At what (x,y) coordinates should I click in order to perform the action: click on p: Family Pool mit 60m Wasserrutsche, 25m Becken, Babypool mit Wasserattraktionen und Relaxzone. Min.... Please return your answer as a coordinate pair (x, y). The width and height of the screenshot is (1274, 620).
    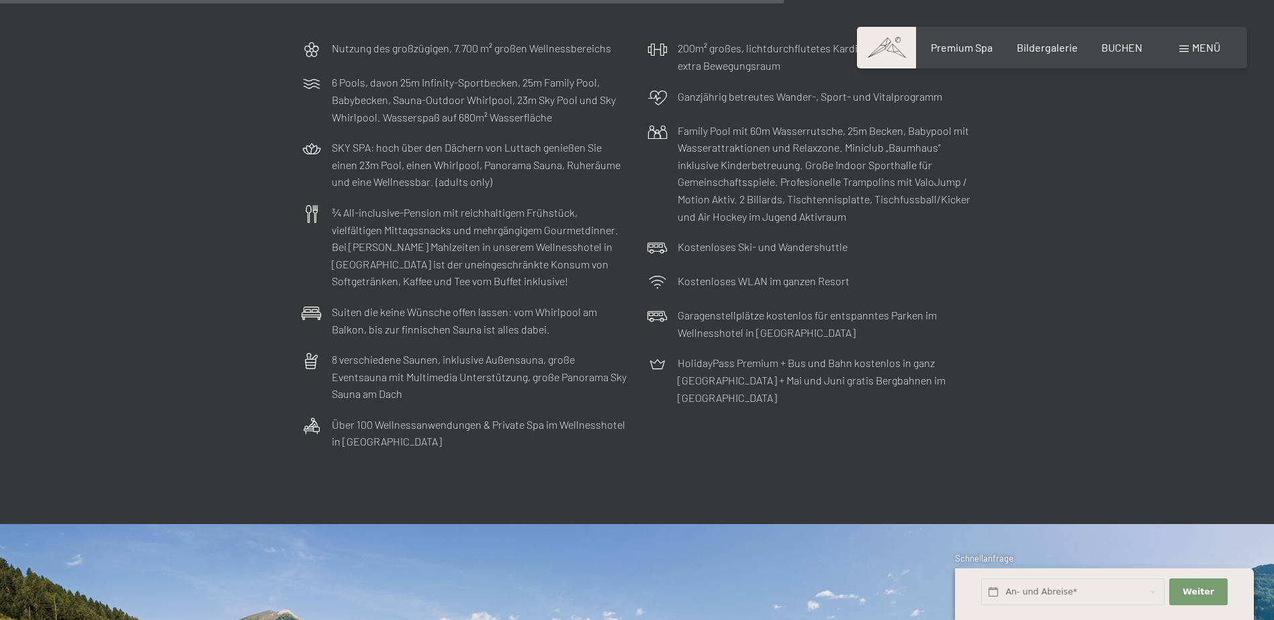
    Looking at the image, I should click on (825, 174).